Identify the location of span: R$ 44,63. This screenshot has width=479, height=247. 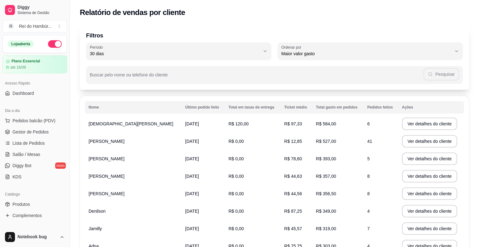
(293, 176).